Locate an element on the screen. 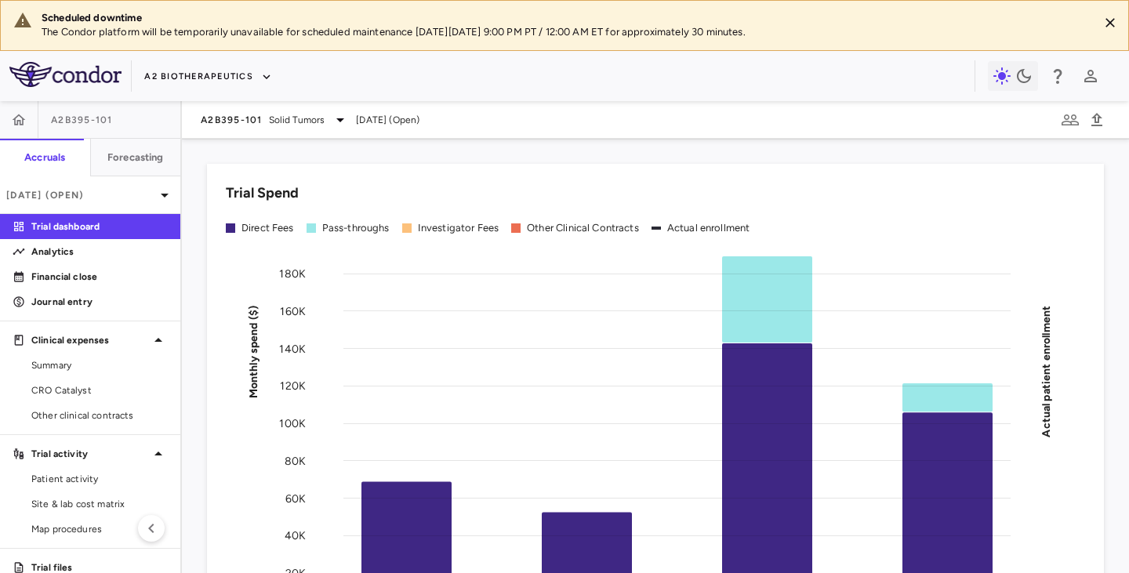 This screenshot has height=573, width=1129. div: Scheduled downtime is located at coordinates (564, 18).